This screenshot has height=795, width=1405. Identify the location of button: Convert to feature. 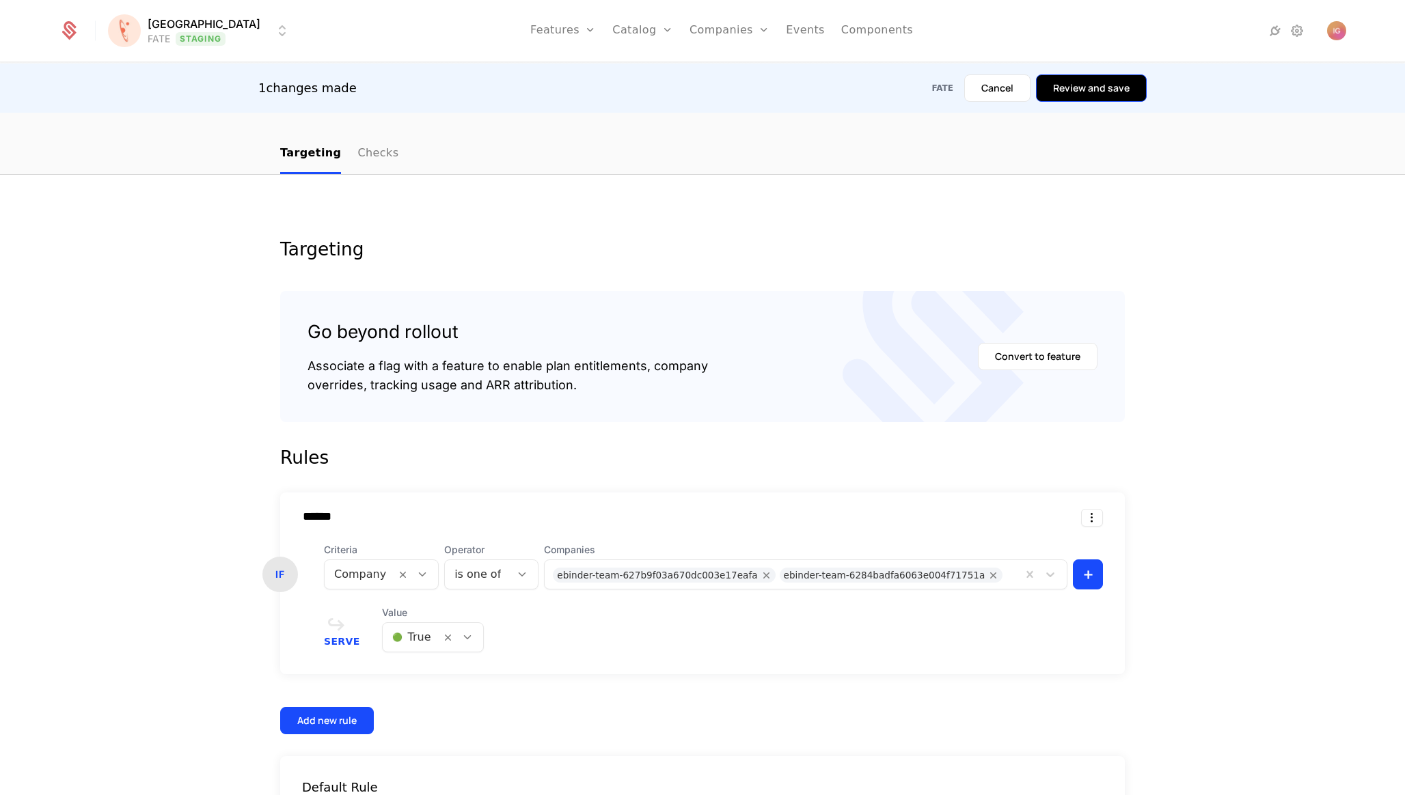
(1037, 357).